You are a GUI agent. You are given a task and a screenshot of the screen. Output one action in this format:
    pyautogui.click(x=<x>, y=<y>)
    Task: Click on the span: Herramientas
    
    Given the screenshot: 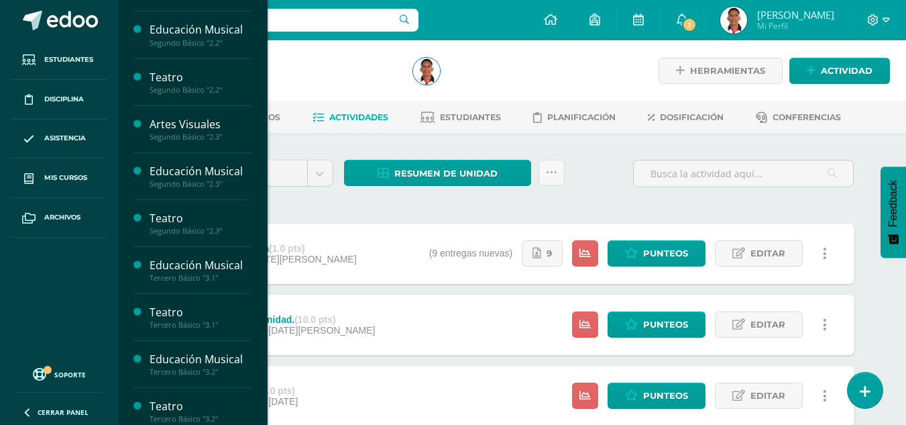 What is the action you would take?
    pyautogui.click(x=728, y=70)
    